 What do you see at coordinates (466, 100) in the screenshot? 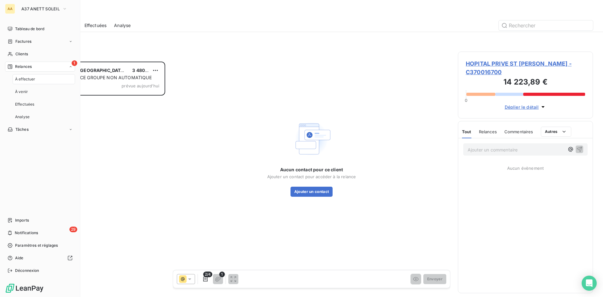
I see `span: 0` at bounding box center [466, 100].